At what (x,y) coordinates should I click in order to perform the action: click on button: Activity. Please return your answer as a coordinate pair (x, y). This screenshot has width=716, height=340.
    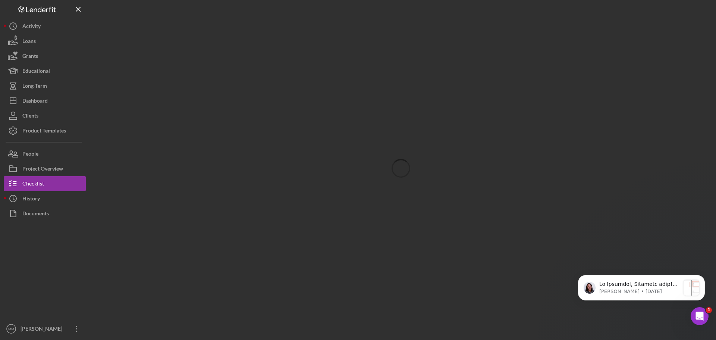
    Looking at the image, I should click on (45, 26).